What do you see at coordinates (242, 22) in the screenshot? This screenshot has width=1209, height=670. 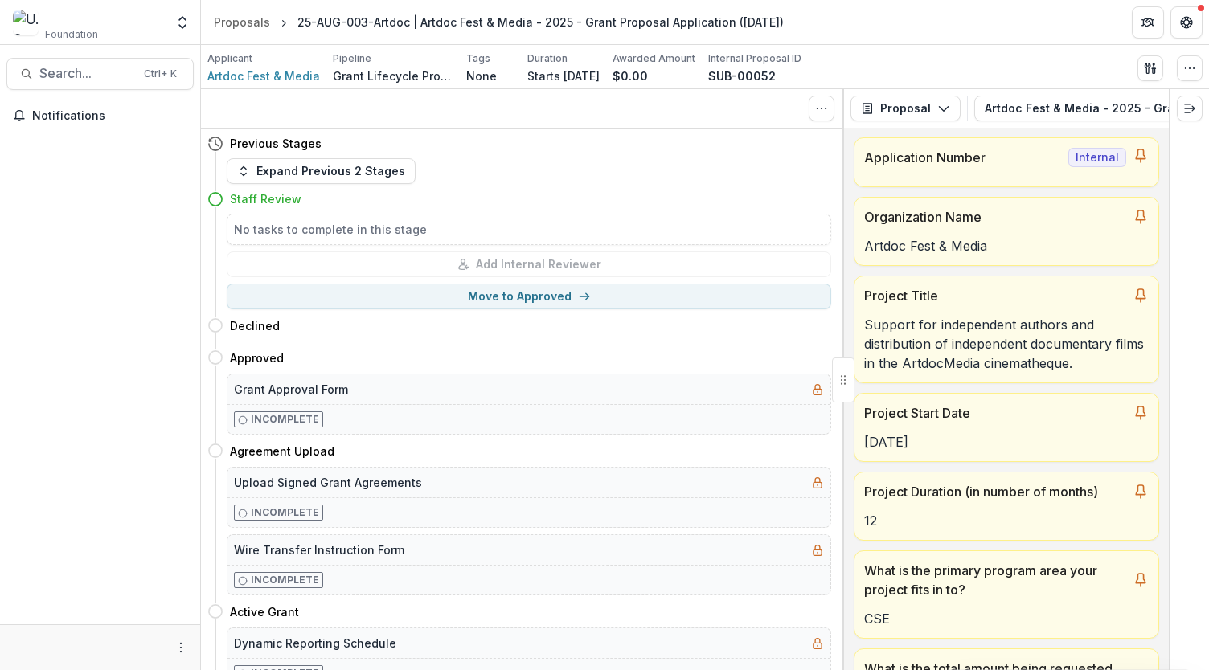 I see `div: Proposals` at bounding box center [242, 22].